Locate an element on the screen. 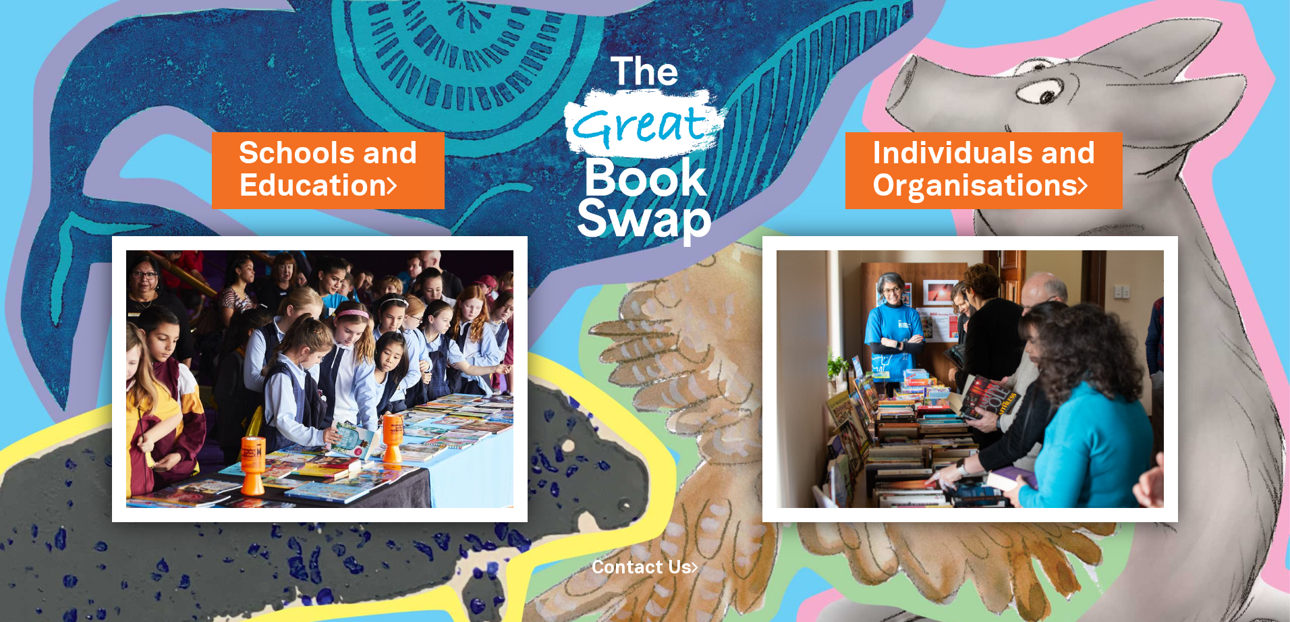 Image resolution: width=1290 pixels, height=622 pixels. a: Contact Us is located at coordinates (645, 568).